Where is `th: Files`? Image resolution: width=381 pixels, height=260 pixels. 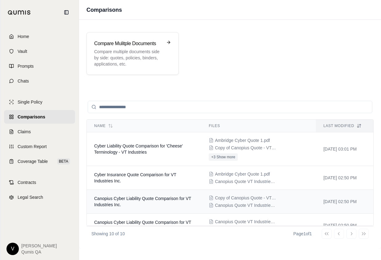 th: Files is located at coordinates (258, 126).